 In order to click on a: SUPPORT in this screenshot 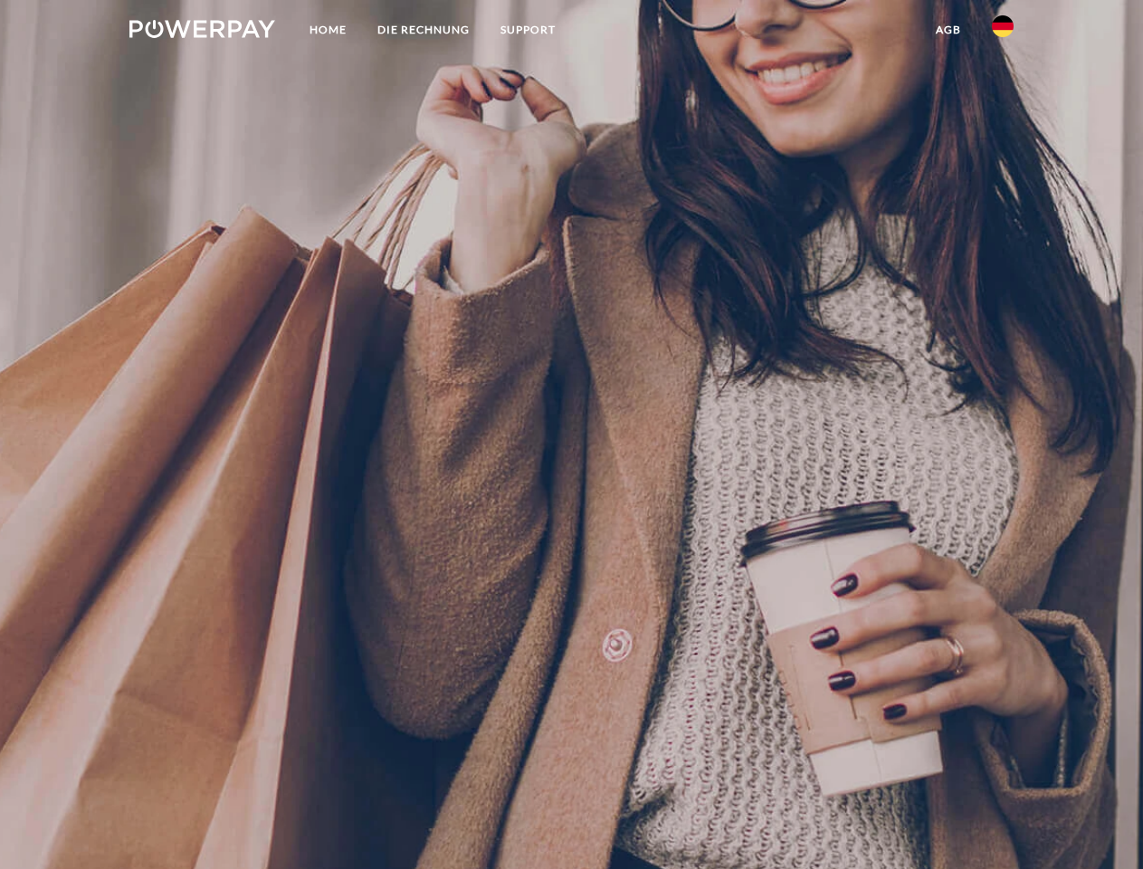, I will do `click(528, 30)`.